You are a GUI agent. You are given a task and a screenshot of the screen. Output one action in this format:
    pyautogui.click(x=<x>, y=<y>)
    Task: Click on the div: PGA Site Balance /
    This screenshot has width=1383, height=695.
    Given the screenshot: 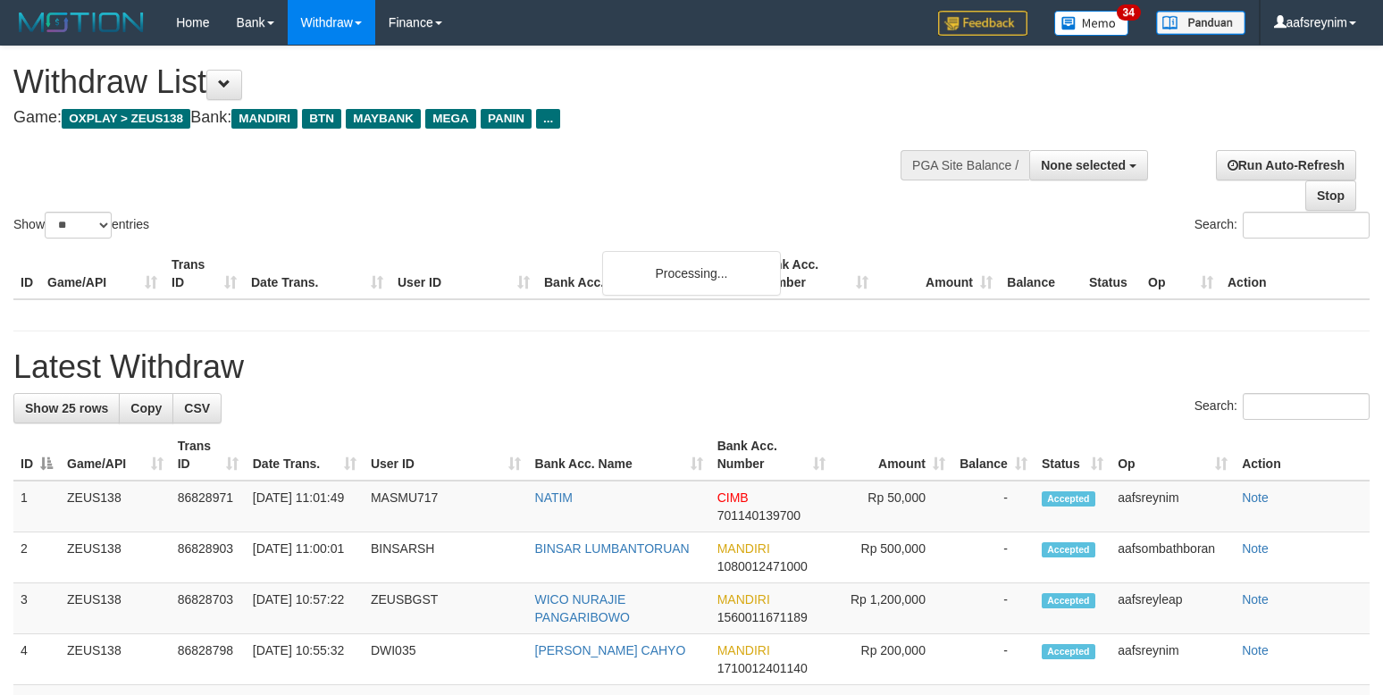 What is the action you would take?
    pyautogui.click(x=965, y=165)
    